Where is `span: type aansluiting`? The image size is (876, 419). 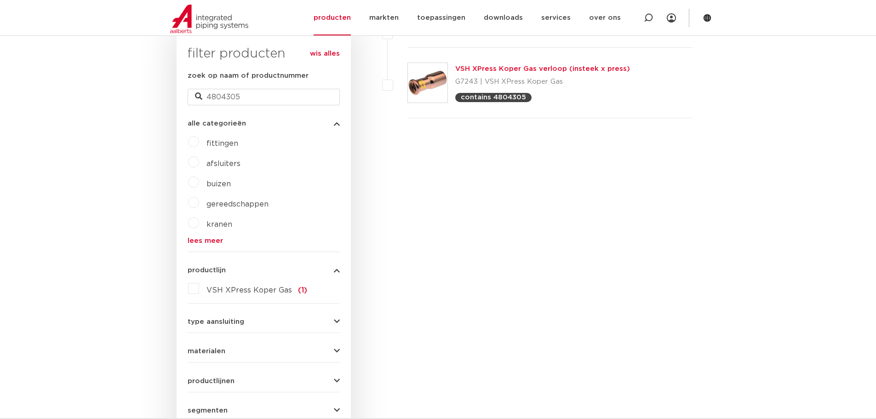 span: type aansluiting is located at coordinates (216, 321).